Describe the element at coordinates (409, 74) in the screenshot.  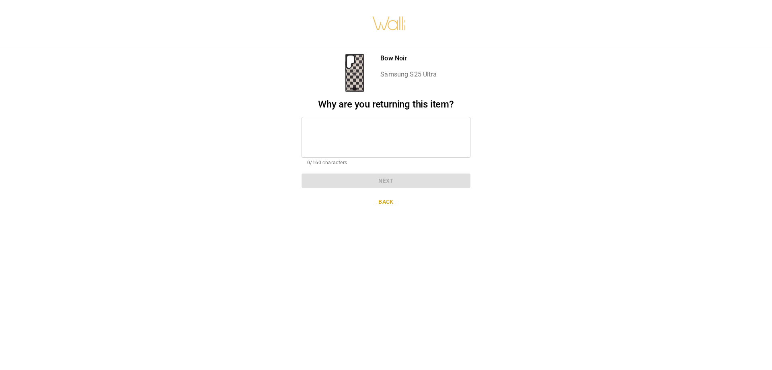
I see `p: Samsung S25 Ultra` at that location.